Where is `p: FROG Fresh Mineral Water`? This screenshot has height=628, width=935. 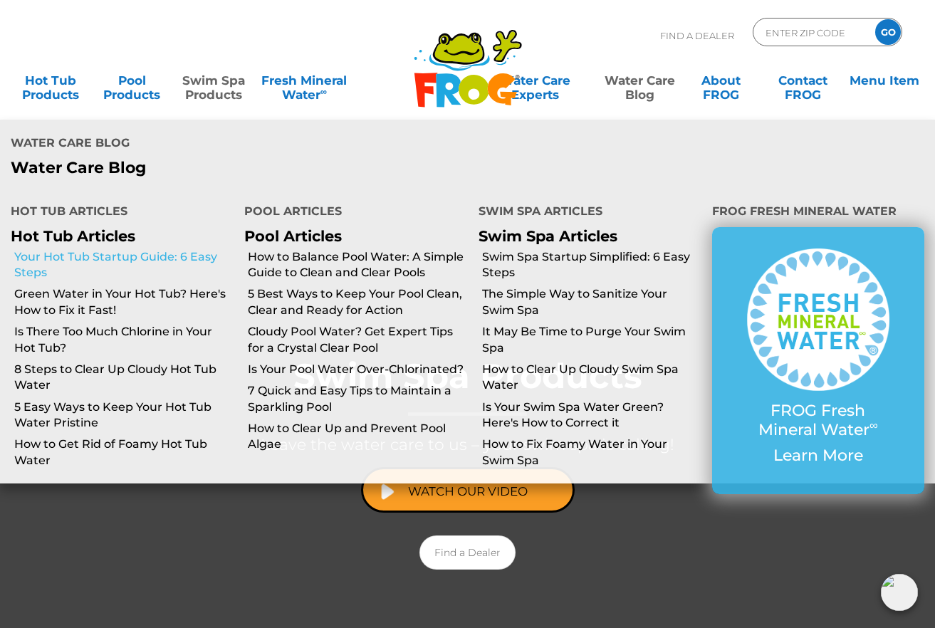
p: FROG Fresh Mineral Water is located at coordinates (818, 420).